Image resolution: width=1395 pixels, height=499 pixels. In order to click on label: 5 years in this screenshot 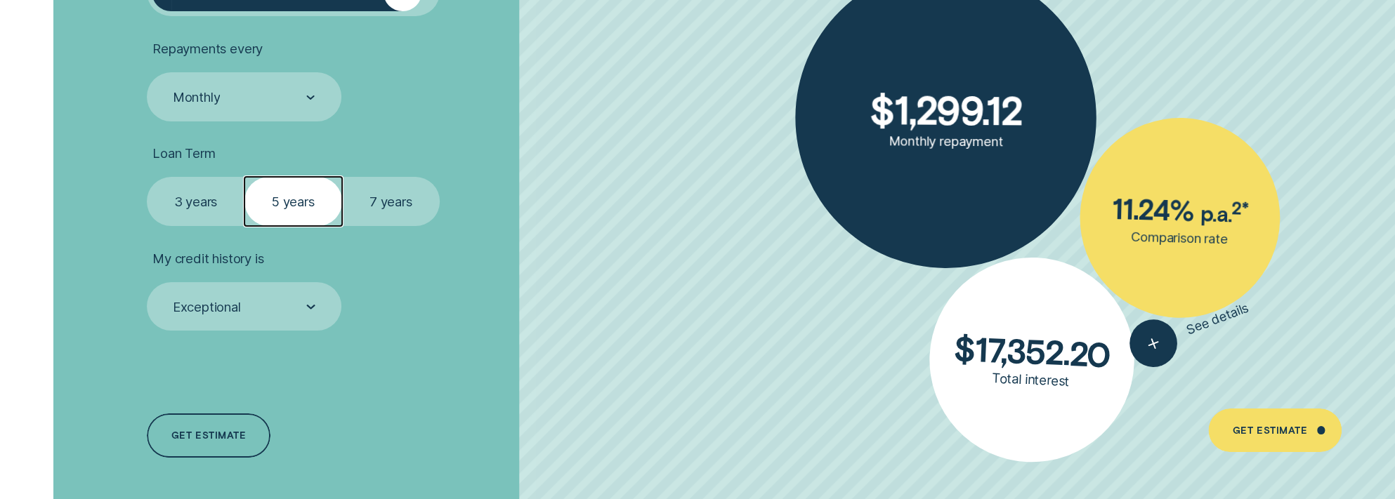, I will do `click(293, 201)`.